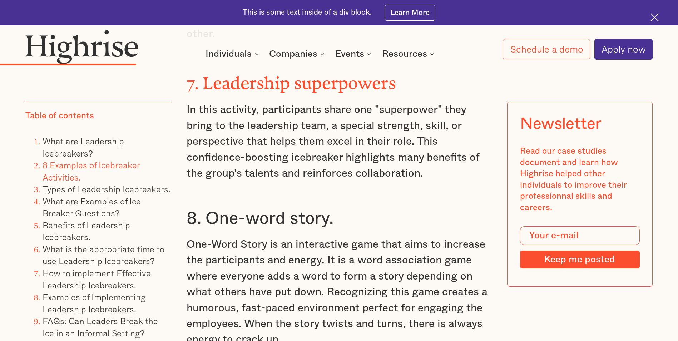 This screenshot has width=678, height=341. What do you see at coordinates (579, 235) in the screenshot?
I see `input: Your e-mail` at bounding box center [579, 235].